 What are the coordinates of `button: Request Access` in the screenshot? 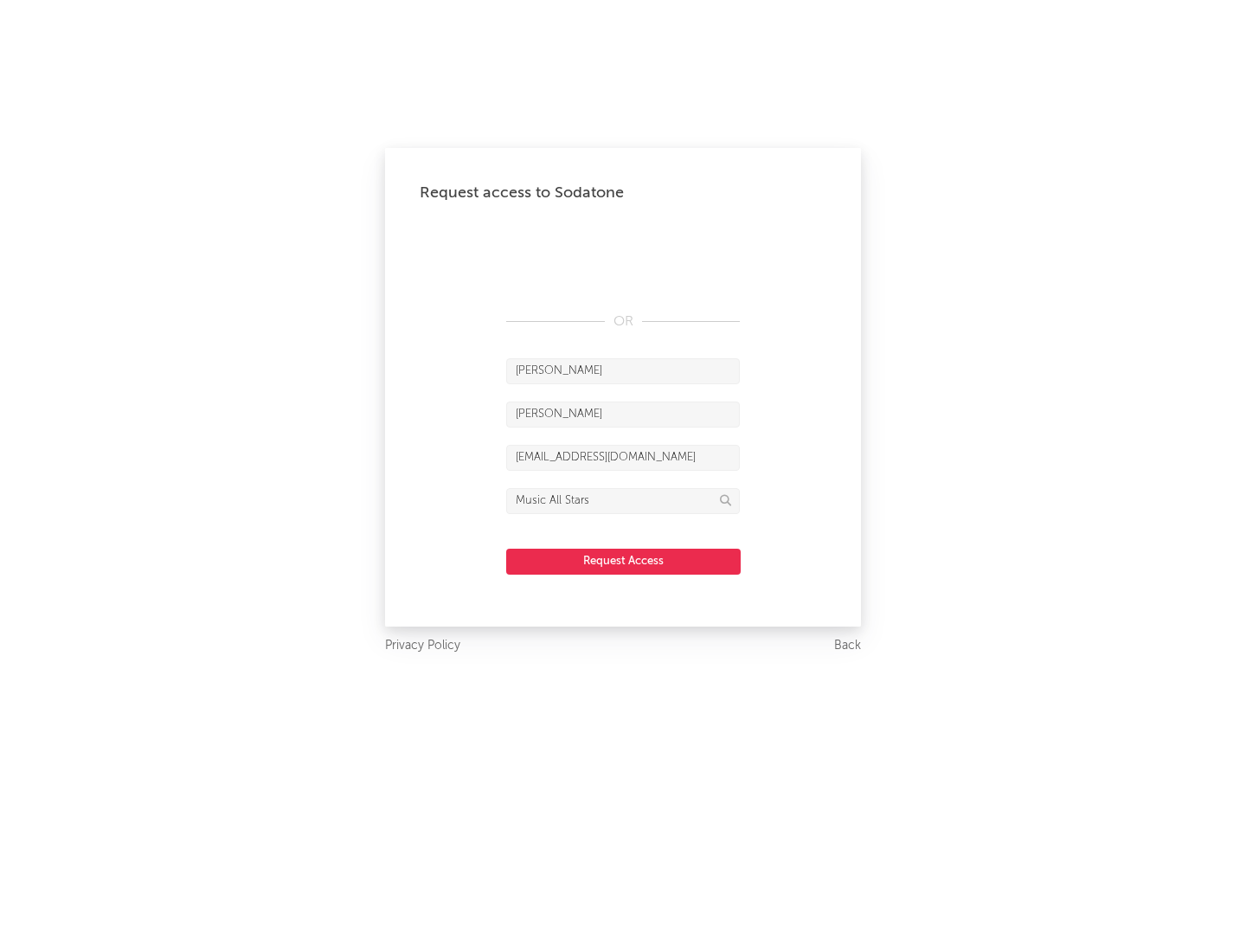 It's located at (623, 561).